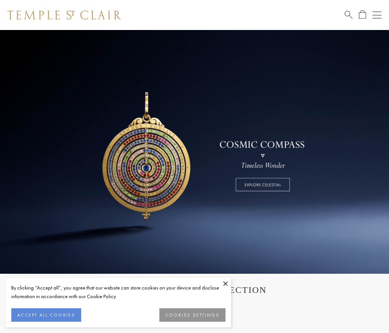 This screenshot has width=389, height=333. Describe the element at coordinates (376, 15) in the screenshot. I see `button: Open navigation` at that location.